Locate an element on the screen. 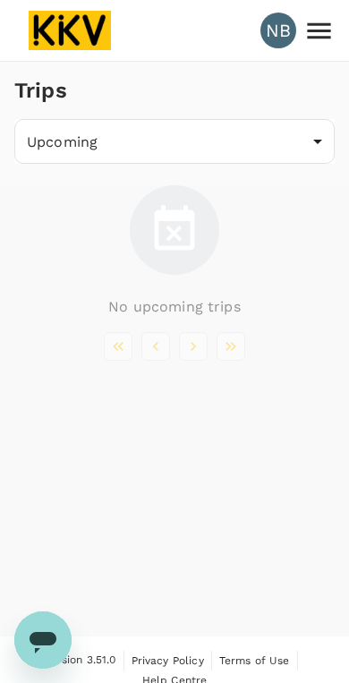 The width and height of the screenshot is (349, 683). h1: Trips is located at coordinates (40, 90).